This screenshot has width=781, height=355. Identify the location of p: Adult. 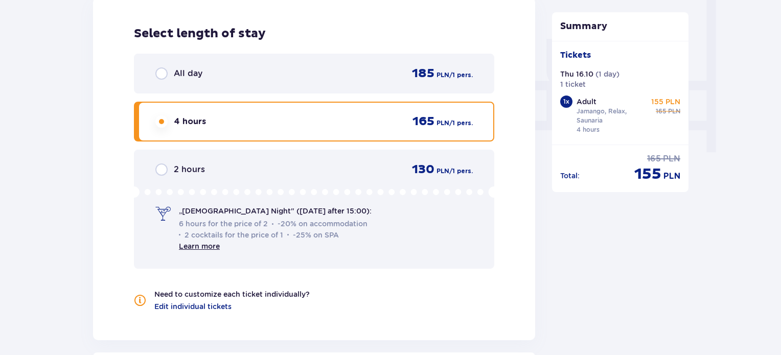
(586, 102).